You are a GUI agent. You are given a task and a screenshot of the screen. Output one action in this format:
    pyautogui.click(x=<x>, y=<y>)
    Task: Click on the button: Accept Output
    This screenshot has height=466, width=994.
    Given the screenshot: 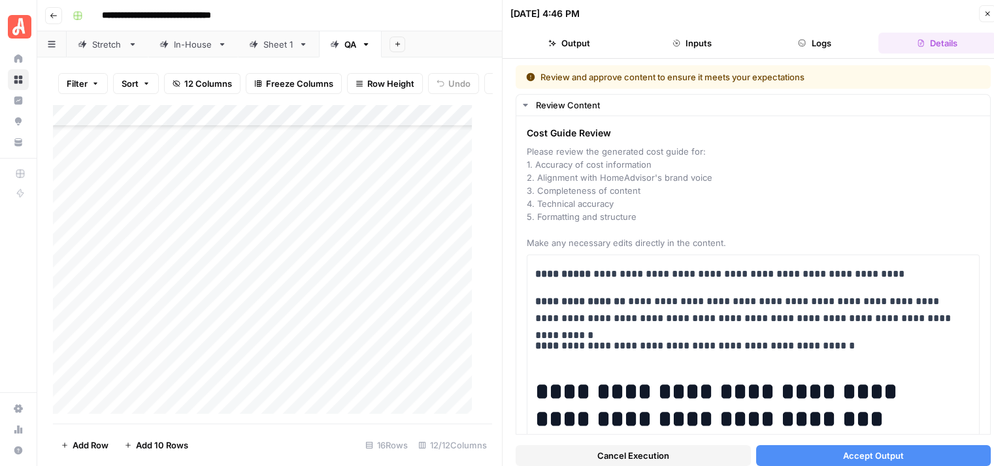 What is the action you would take?
    pyautogui.click(x=873, y=456)
    